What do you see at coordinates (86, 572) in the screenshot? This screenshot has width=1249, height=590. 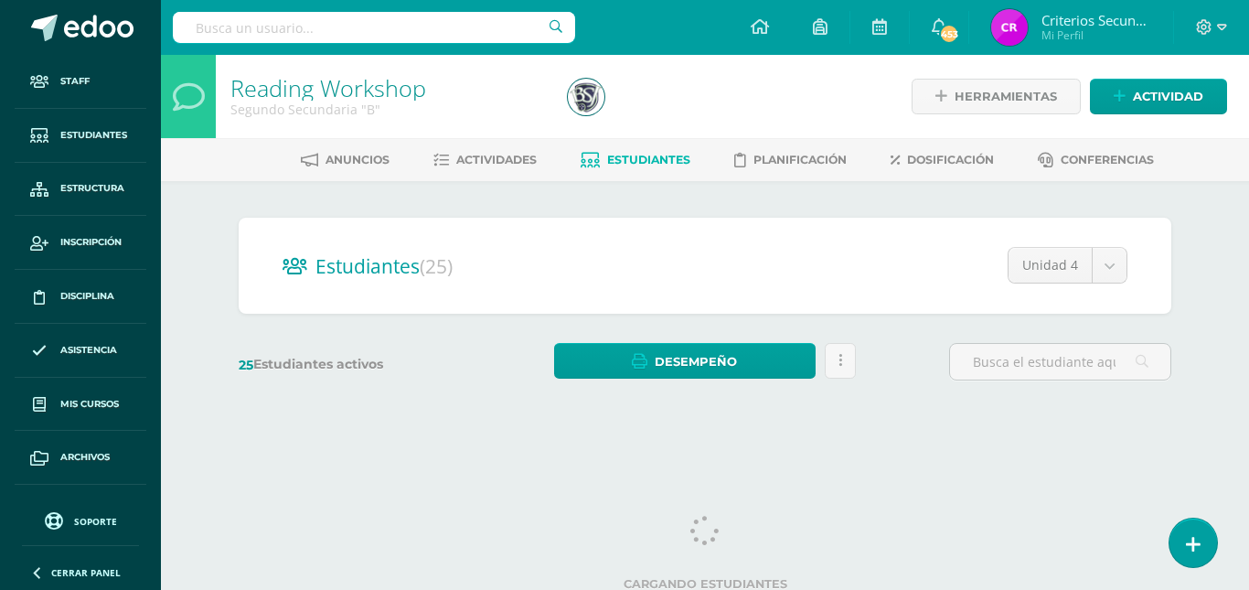 I see `span: Cerrar panel` at bounding box center [86, 572].